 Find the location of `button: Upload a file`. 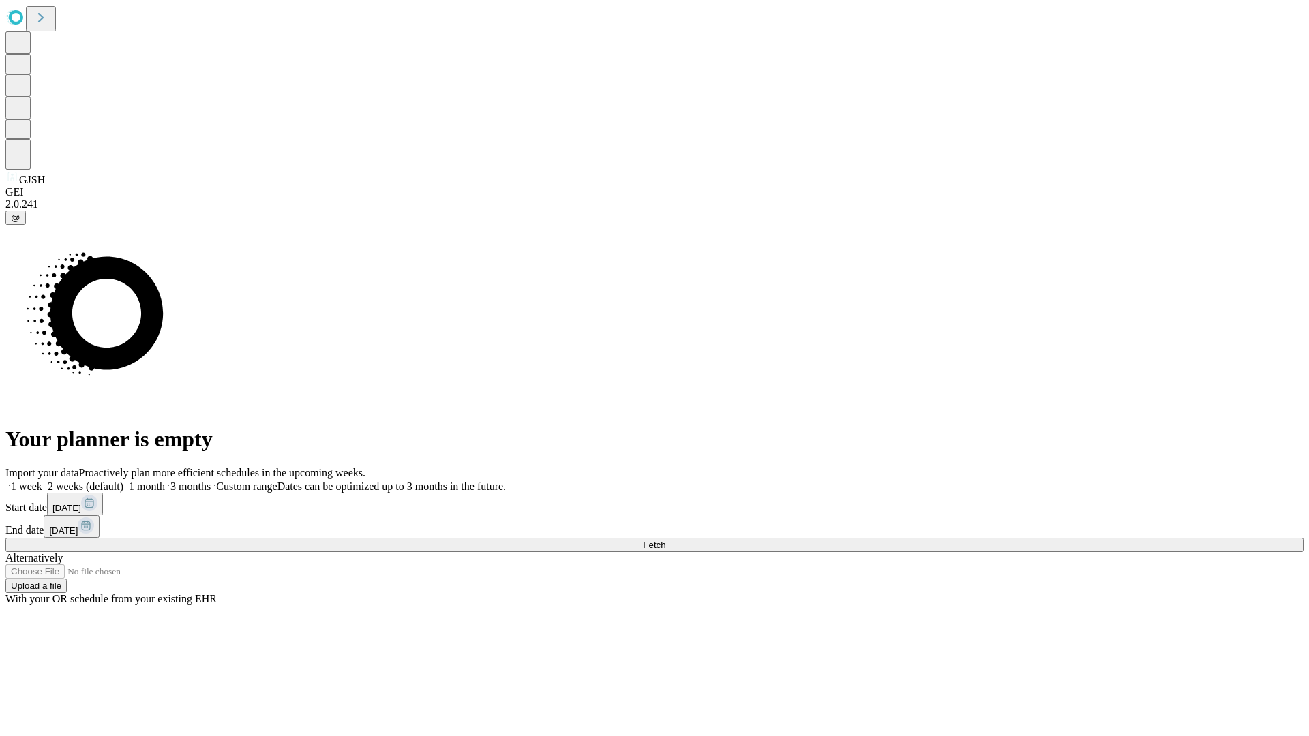

button: Upload a file is located at coordinates (36, 586).